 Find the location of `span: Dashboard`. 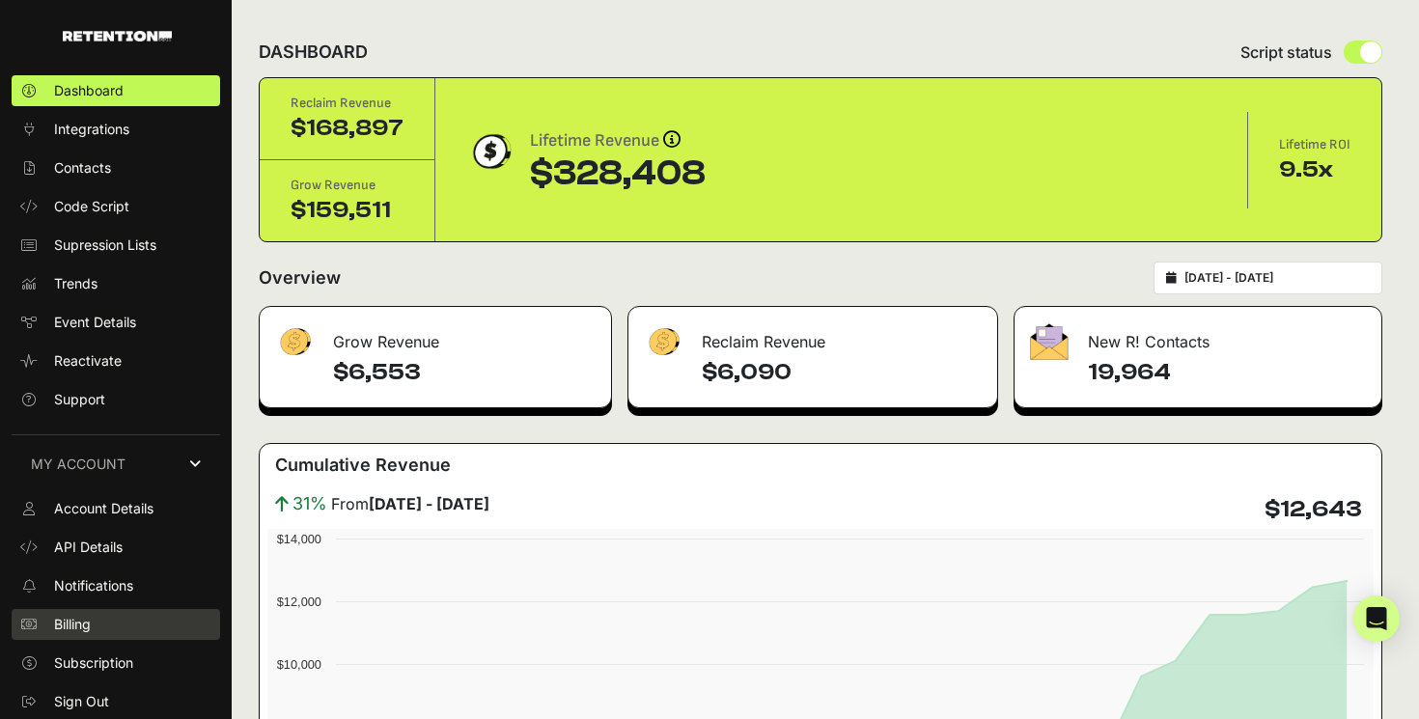

span: Dashboard is located at coordinates (89, 91).